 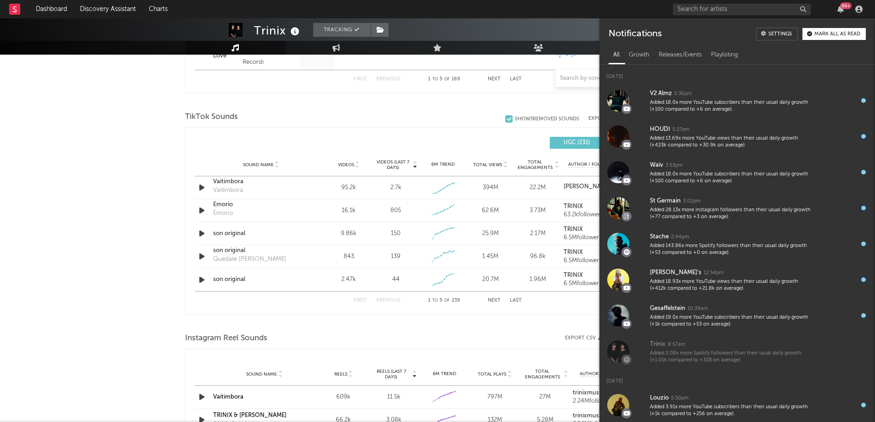 I want to click on a: Emorio, so click(x=261, y=205).